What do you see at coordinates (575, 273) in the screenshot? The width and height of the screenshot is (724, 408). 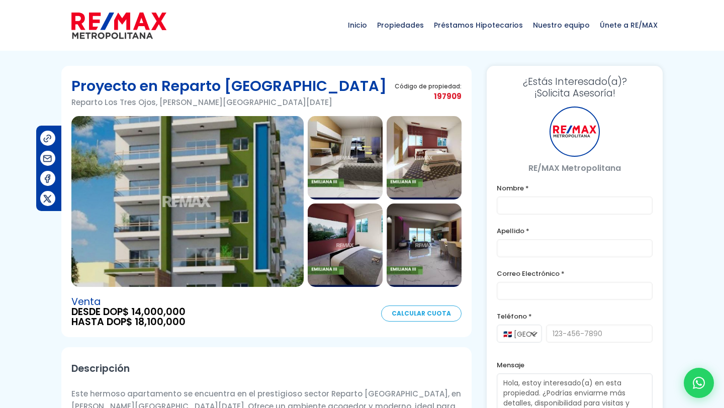 I see `label: Correo Electrónico *` at bounding box center [575, 273].